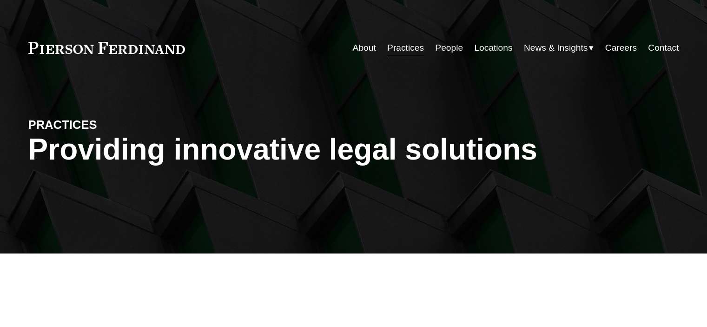 The image size is (707, 327). What do you see at coordinates (556, 48) in the screenshot?
I see `span: News & Insights` at bounding box center [556, 48].